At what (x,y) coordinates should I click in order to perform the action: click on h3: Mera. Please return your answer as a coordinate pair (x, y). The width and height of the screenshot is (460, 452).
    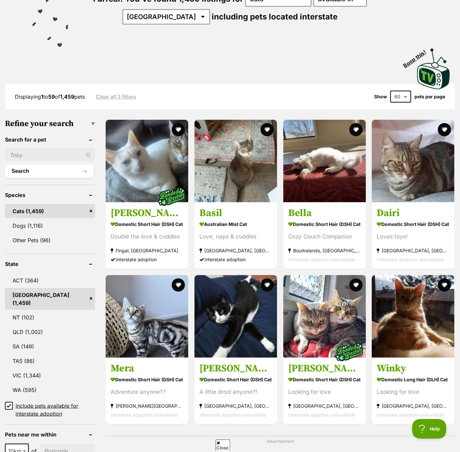
    Looking at the image, I should click on (147, 369).